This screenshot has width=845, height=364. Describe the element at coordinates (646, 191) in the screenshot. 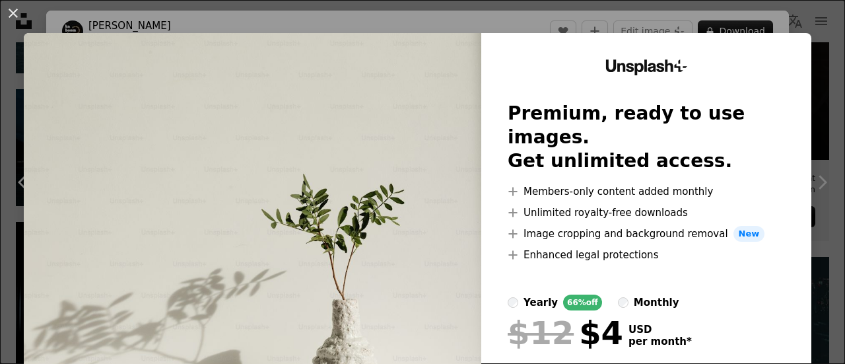

I see `li: Members-only content added monthly` at that location.